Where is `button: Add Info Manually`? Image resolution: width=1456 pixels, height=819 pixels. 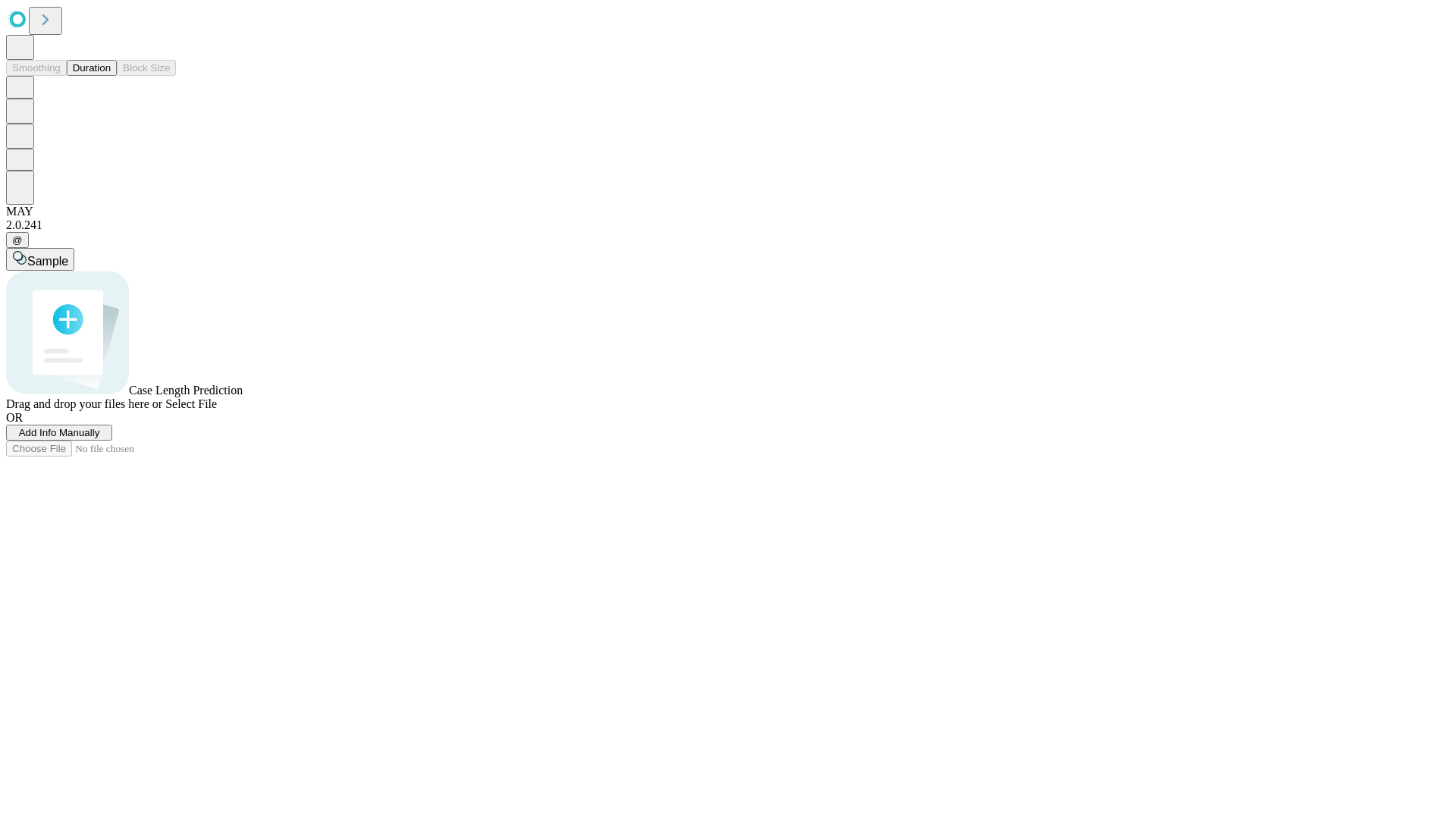
button: Add Info Manually is located at coordinates (59, 432).